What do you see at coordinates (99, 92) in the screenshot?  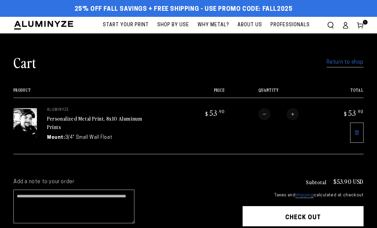 I see `th: Product` at bounding box center [99, 92].